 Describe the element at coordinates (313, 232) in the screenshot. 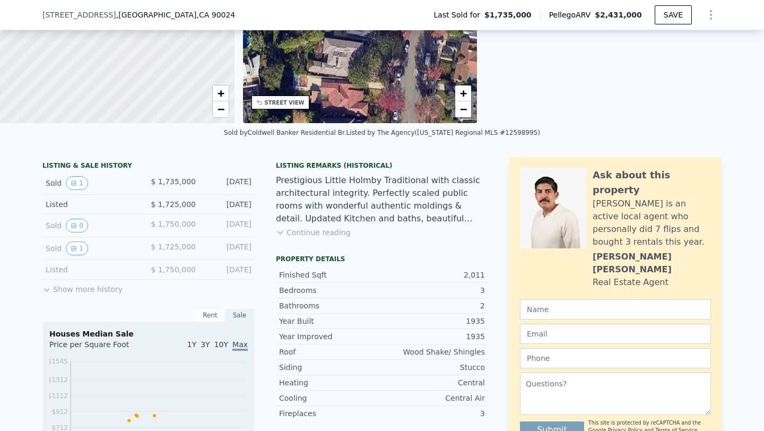

I see `button: Continue reading` at that location.